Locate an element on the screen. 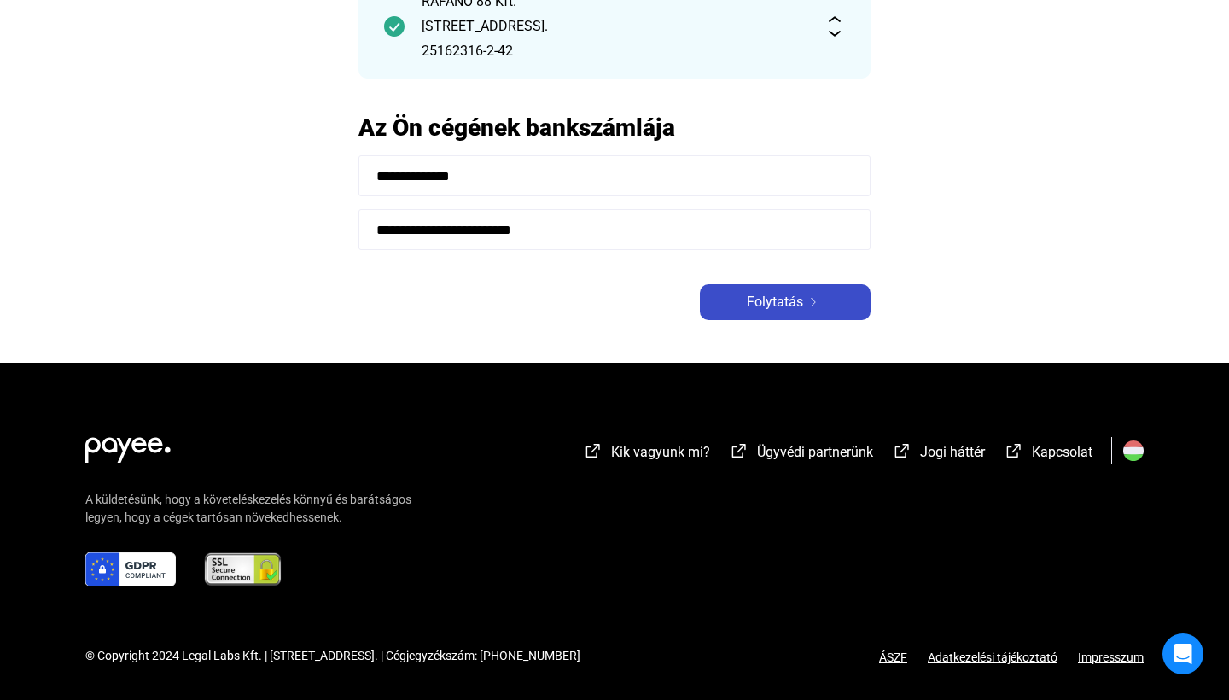 The width and height of the screenshot is (1229, 700). span: Kik vagyunk mi? is located at coordinates (661, 451).